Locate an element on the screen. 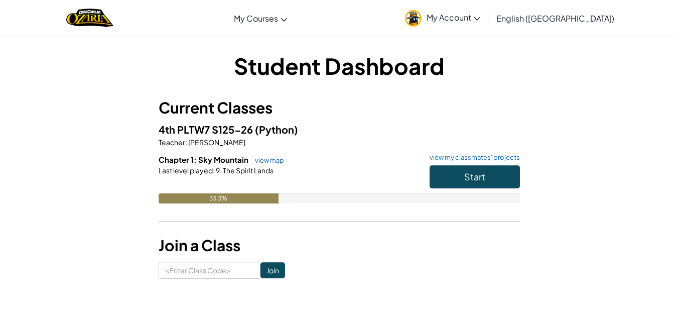  img: Home is located at coordinates (89, 18).